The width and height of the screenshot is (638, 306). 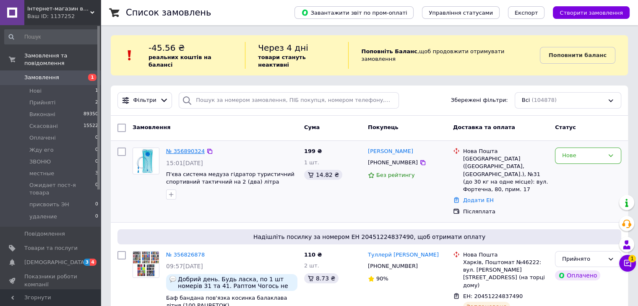 I want to click on span: 2 шт., so click(x=311, y=265).